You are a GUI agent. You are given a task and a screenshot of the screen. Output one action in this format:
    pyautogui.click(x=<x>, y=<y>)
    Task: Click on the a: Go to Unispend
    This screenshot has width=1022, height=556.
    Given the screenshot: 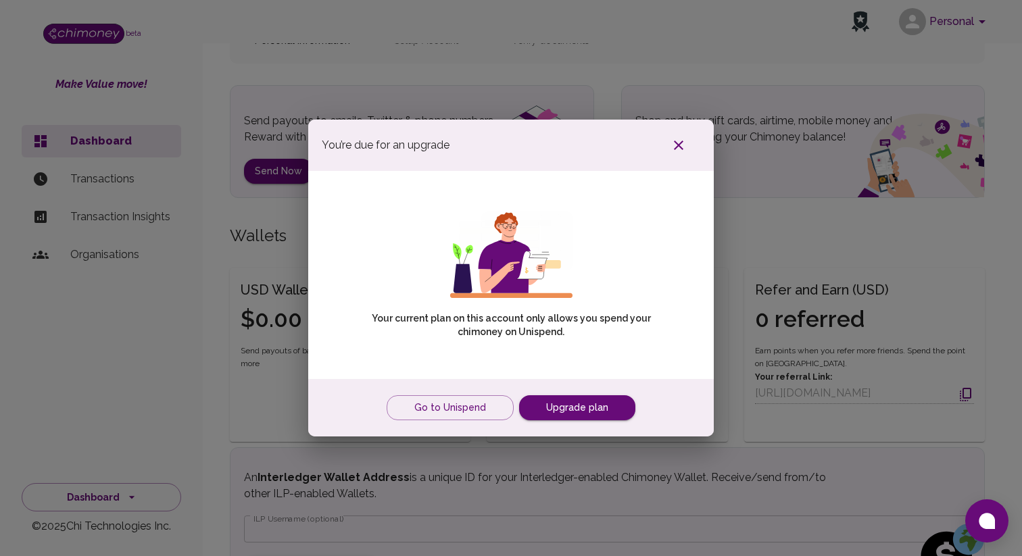 What is the action you would take?
    pyautogui.click(x=450, y=407)
    